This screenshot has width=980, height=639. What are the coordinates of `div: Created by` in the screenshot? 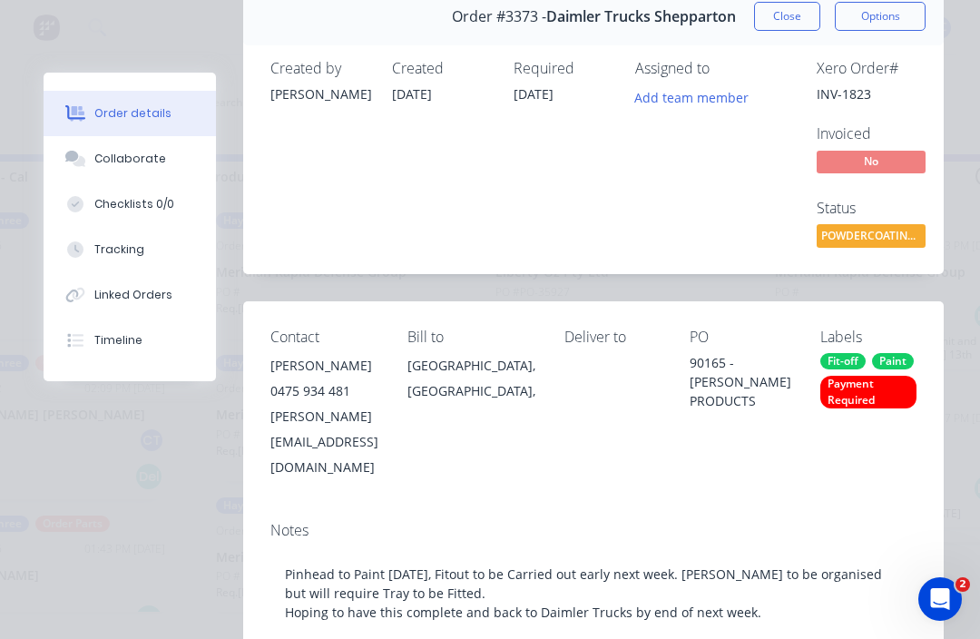 It's located at (320, 68).